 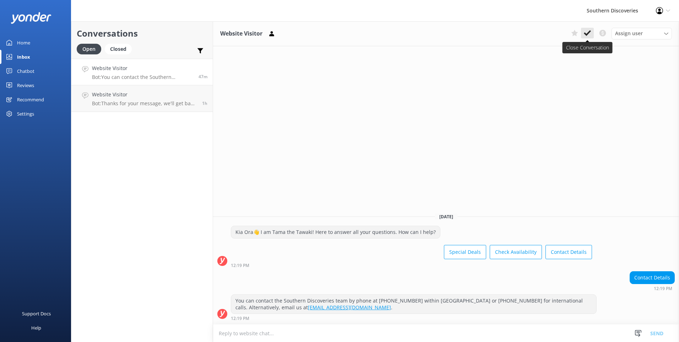 What do you see at coordinates (31, 99) in the screenshot?
I see `div: Recommend` at bounding box center [31, 99].